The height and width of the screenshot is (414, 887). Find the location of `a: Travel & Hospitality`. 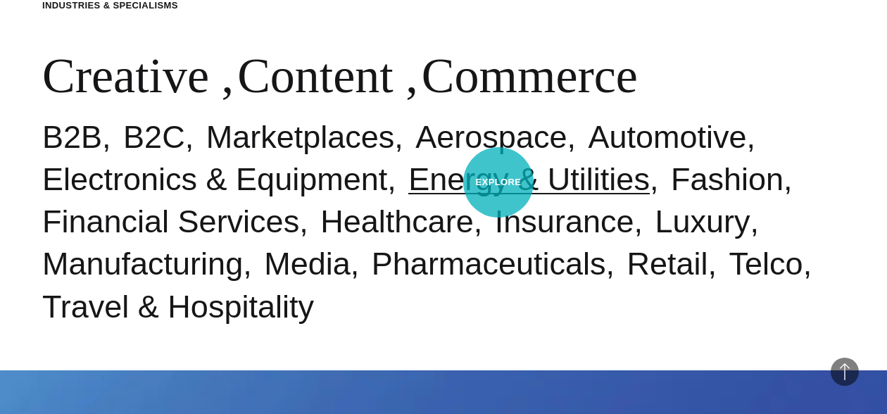

a: Travel & Hospitality is located at coordinates (178, 306).